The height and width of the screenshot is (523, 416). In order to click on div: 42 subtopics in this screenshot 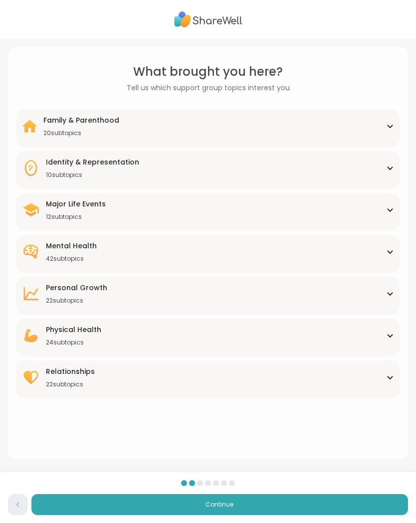, I will do `click(71, 259)`.